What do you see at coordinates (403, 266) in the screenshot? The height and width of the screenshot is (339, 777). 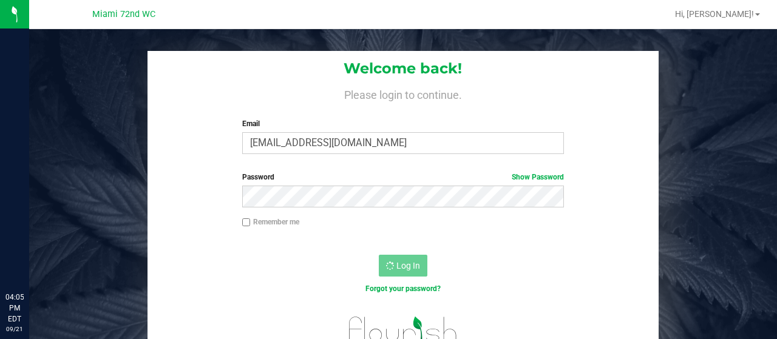 I see `button: Log In` at bounding box center [403, 266].